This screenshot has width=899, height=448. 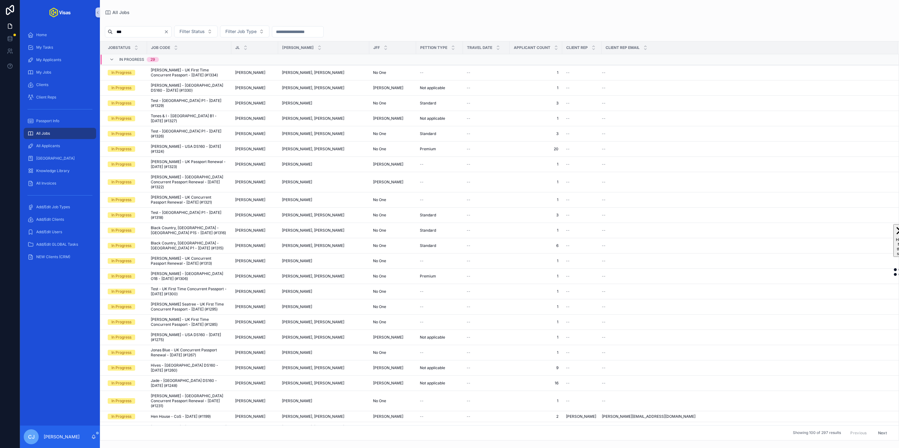 I want to click on span: All Invoices, so click(x=46, y=184).